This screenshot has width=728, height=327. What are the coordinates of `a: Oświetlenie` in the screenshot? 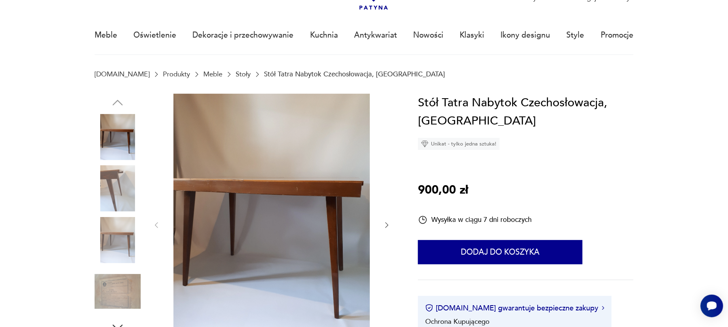 It's located at (155, 35).